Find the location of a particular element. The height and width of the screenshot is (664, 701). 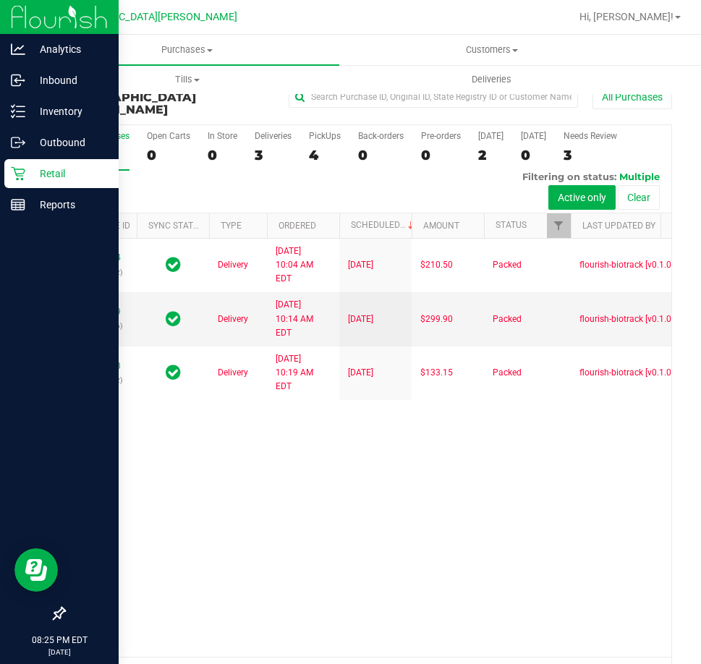

a: Sync Status is located at coordinates (176, 226).